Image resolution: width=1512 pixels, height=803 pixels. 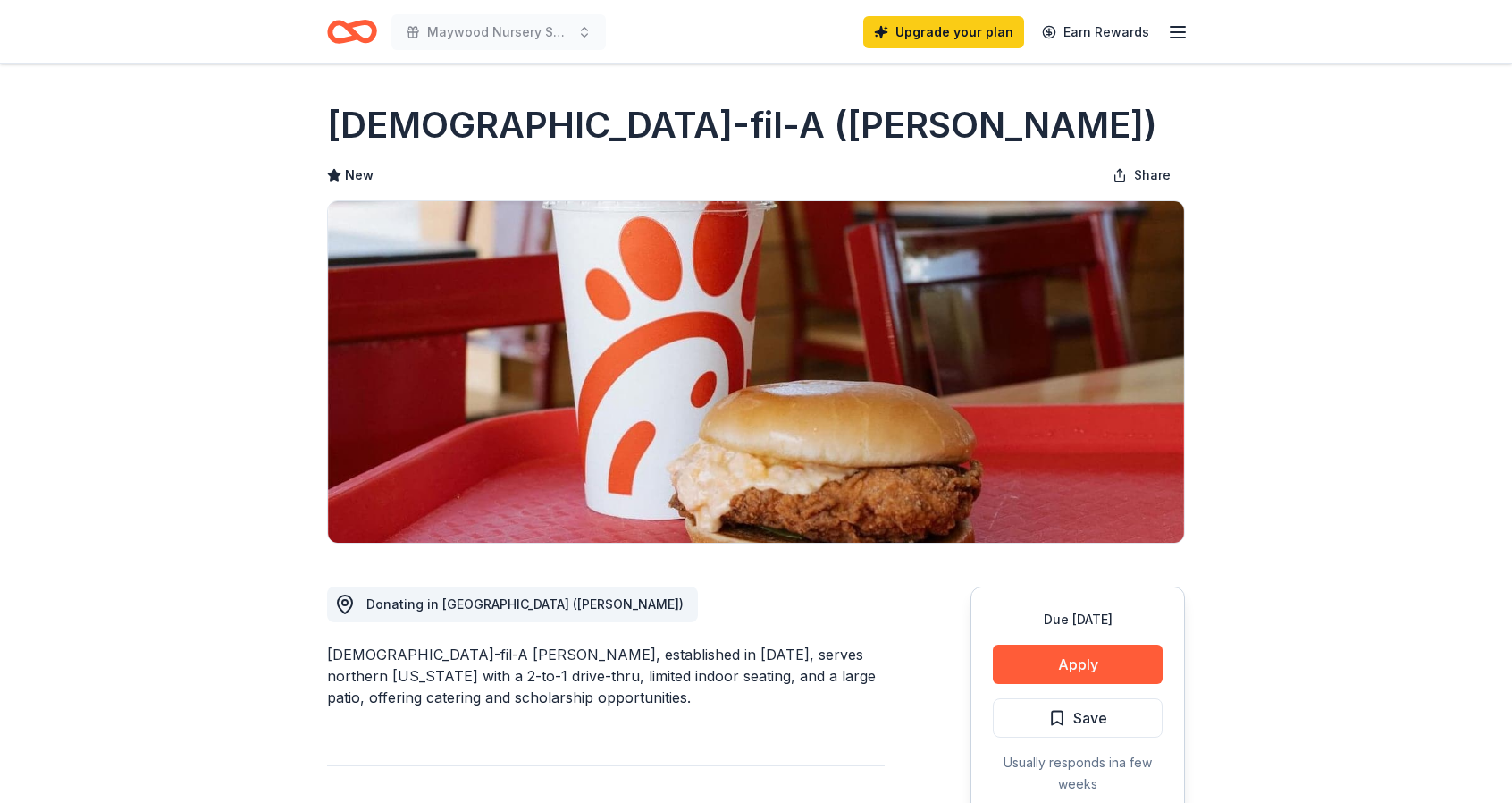 I want to click on a: Upgrade your plan, so click(x=944, y=32).